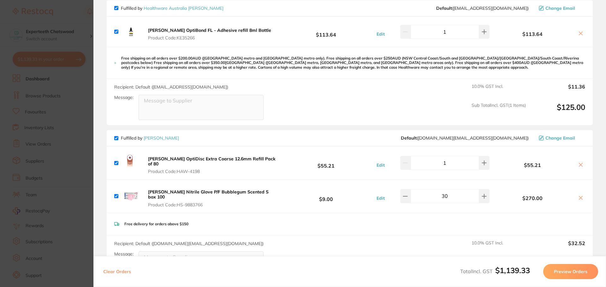  I want to click on span: info@healthwareaustralia.com.au, so click(482, 8).